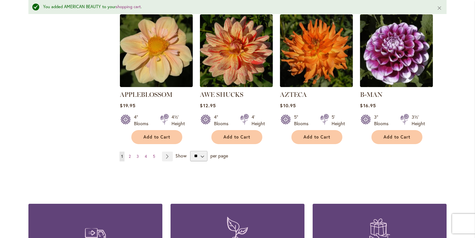  What do you see at coordinates (154, 157) in the screenshot?
I see `a: 5` at bounding box center [154, 157].